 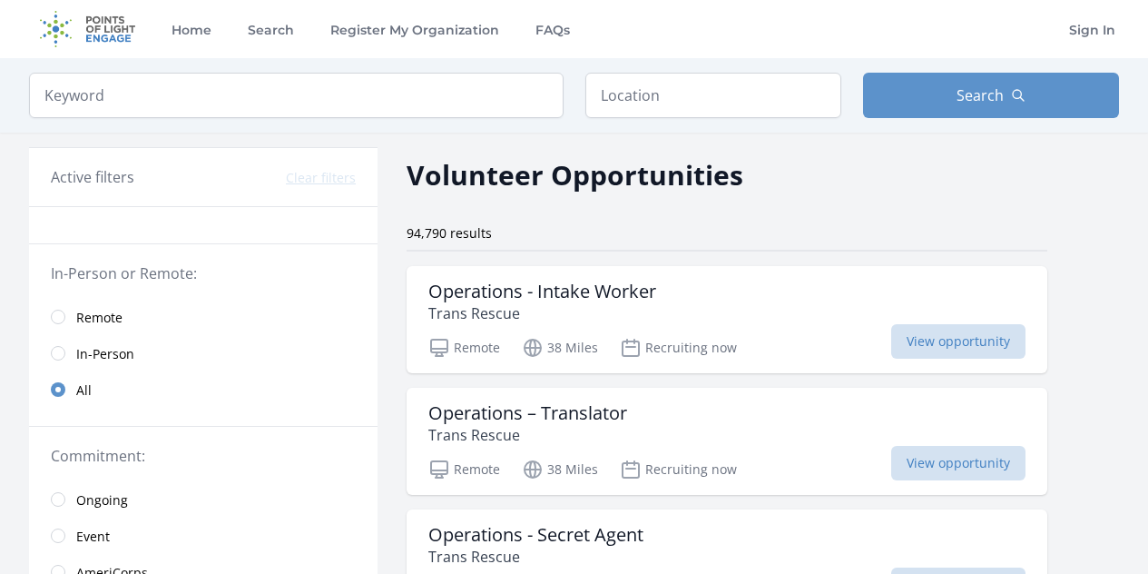 I want to click on input: Location, so click(x=714, y=95).